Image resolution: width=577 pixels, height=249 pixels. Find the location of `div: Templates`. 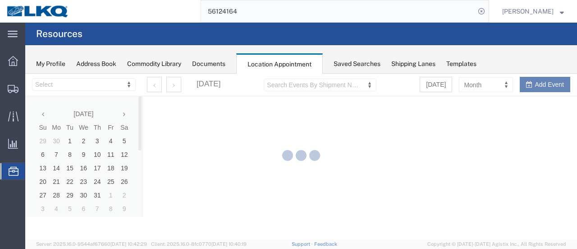

div: Templates is located at coordinates (461, 64).